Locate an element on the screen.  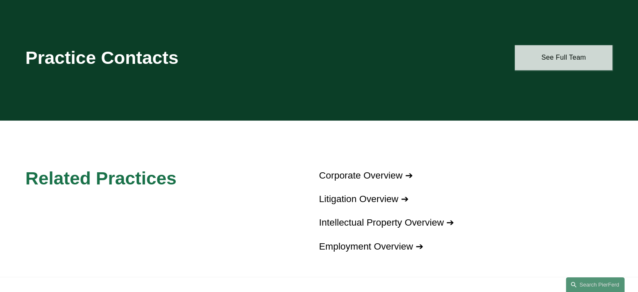
a: Intellectual Property Overview ➔ is located at coordinates (387, 222).